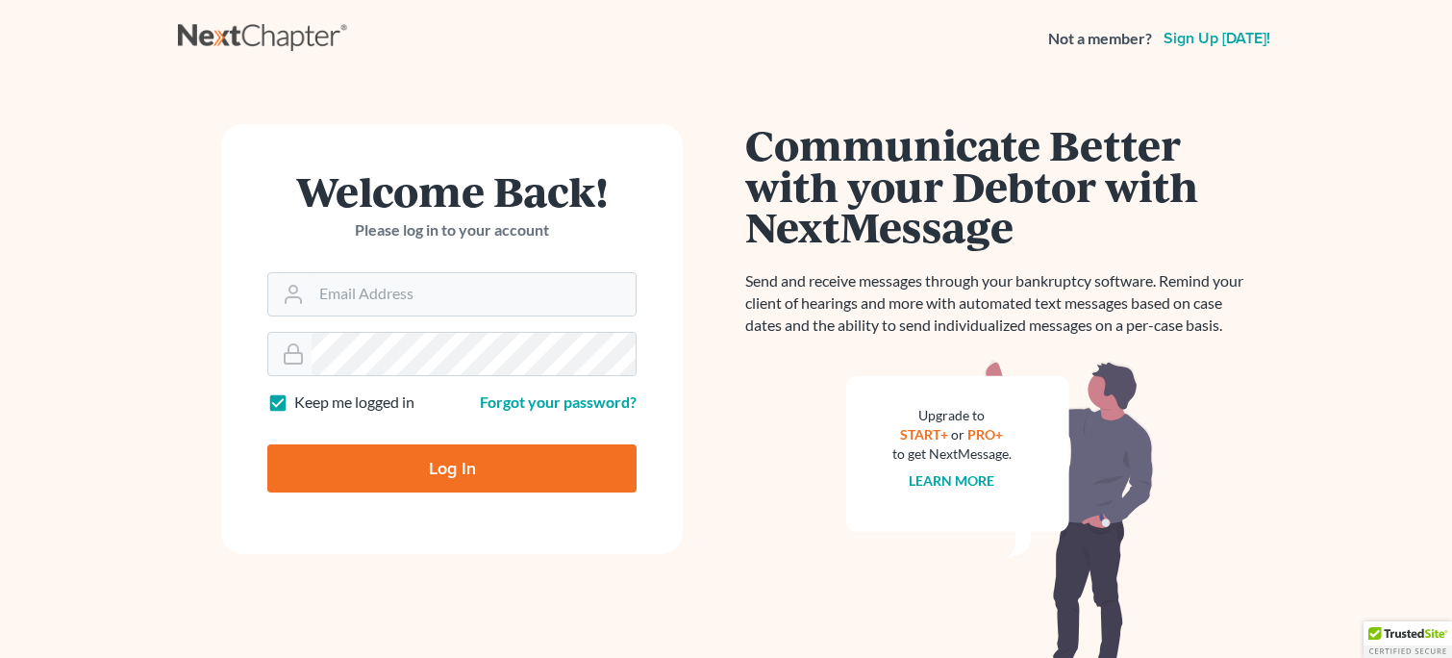 The image size is (1452, 658). I want to click on p: Send and receive messages through your bankruptcy software. Remind your client of hearings and mo..., so click(1000, 303).